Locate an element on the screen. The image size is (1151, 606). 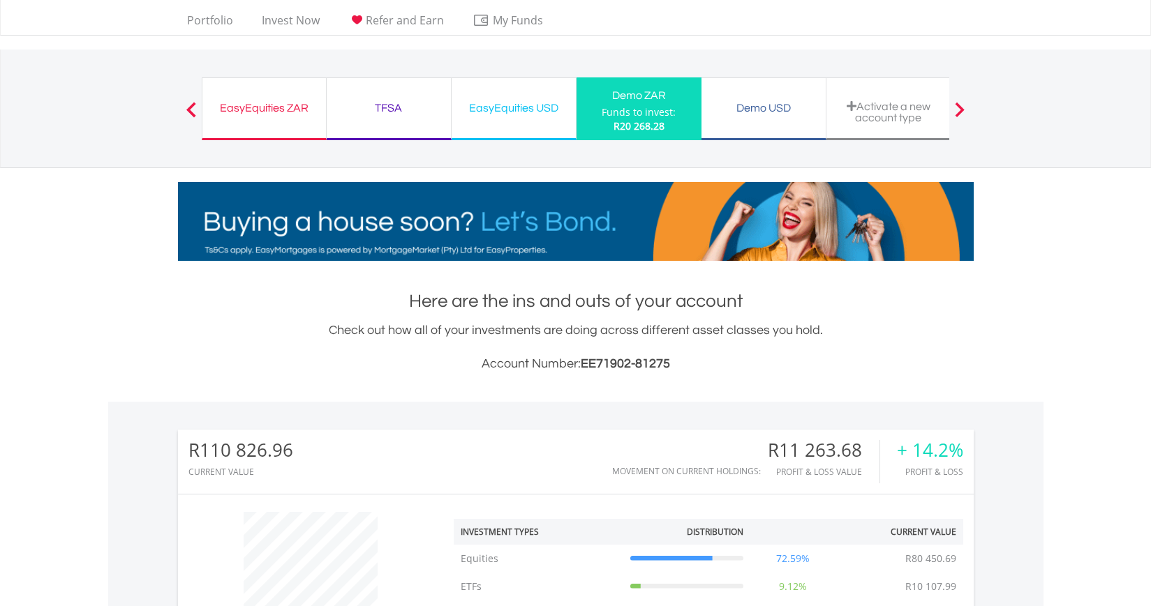
td: R80 450.69 is located at coordinates (930, 559).